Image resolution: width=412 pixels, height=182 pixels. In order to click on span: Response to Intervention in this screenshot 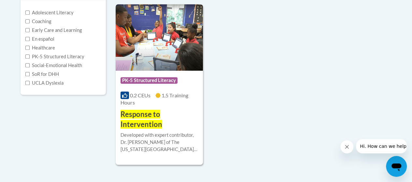, I will do `click(141, 119)`.